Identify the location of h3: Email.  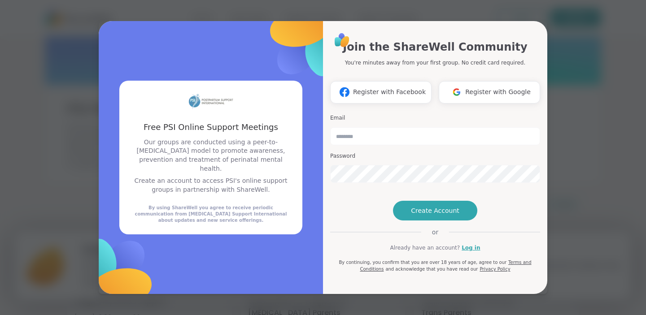
(435, 118).